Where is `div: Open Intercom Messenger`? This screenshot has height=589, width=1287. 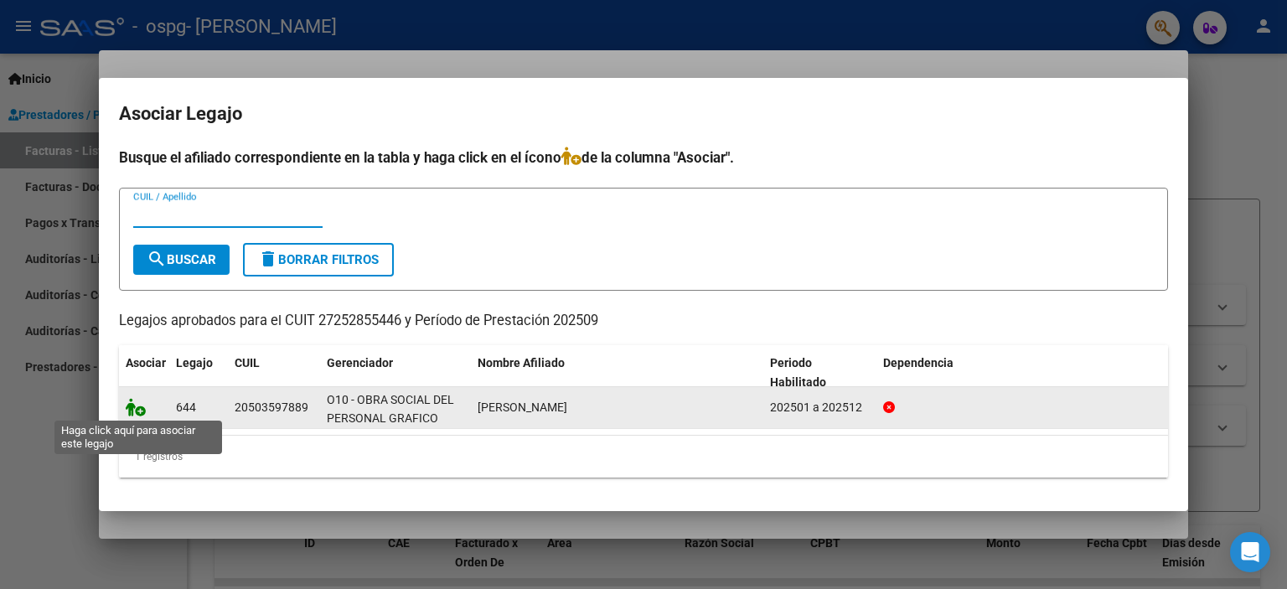 div: Open Intercom Messenger is located at coordinates (1250, 552).